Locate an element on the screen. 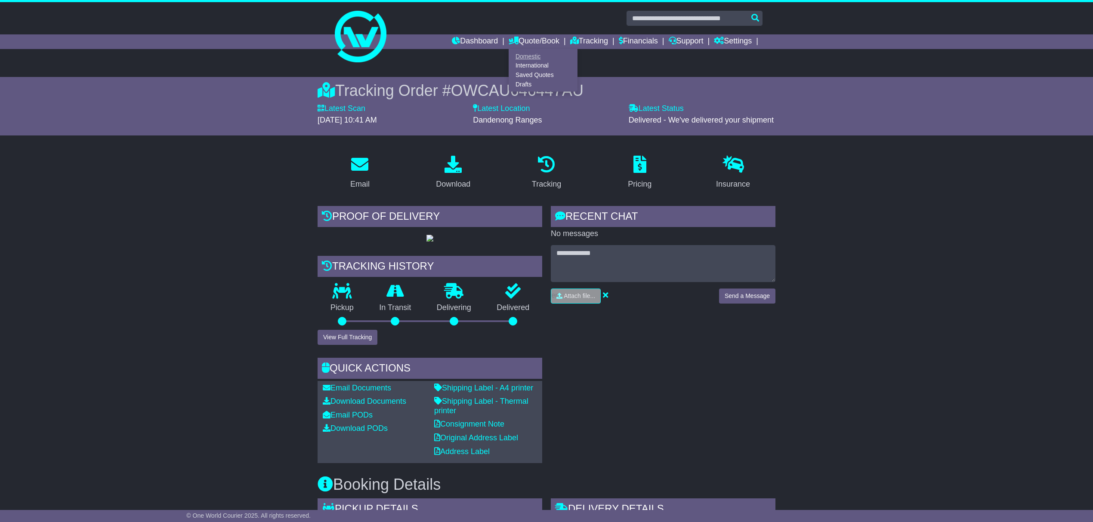  span: © One World Courier 2025. All rights reserved. is located at coordinates (248, 516).